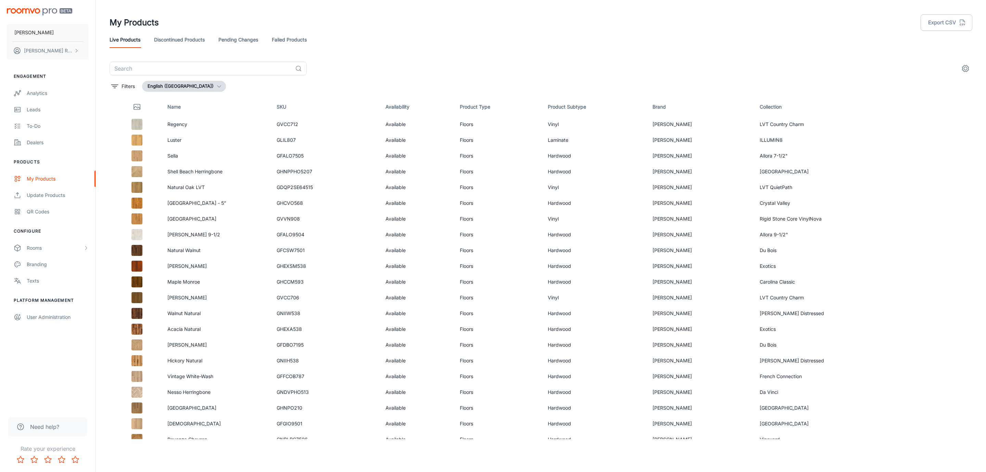  I want to click on td: GFDBO7195, so click(325, 345).